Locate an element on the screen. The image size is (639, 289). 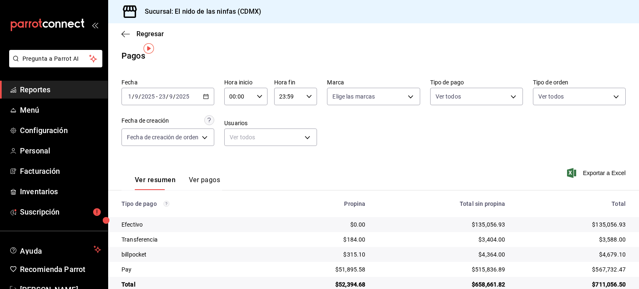
div: navigation tabs is located at coordinates (177, 183).